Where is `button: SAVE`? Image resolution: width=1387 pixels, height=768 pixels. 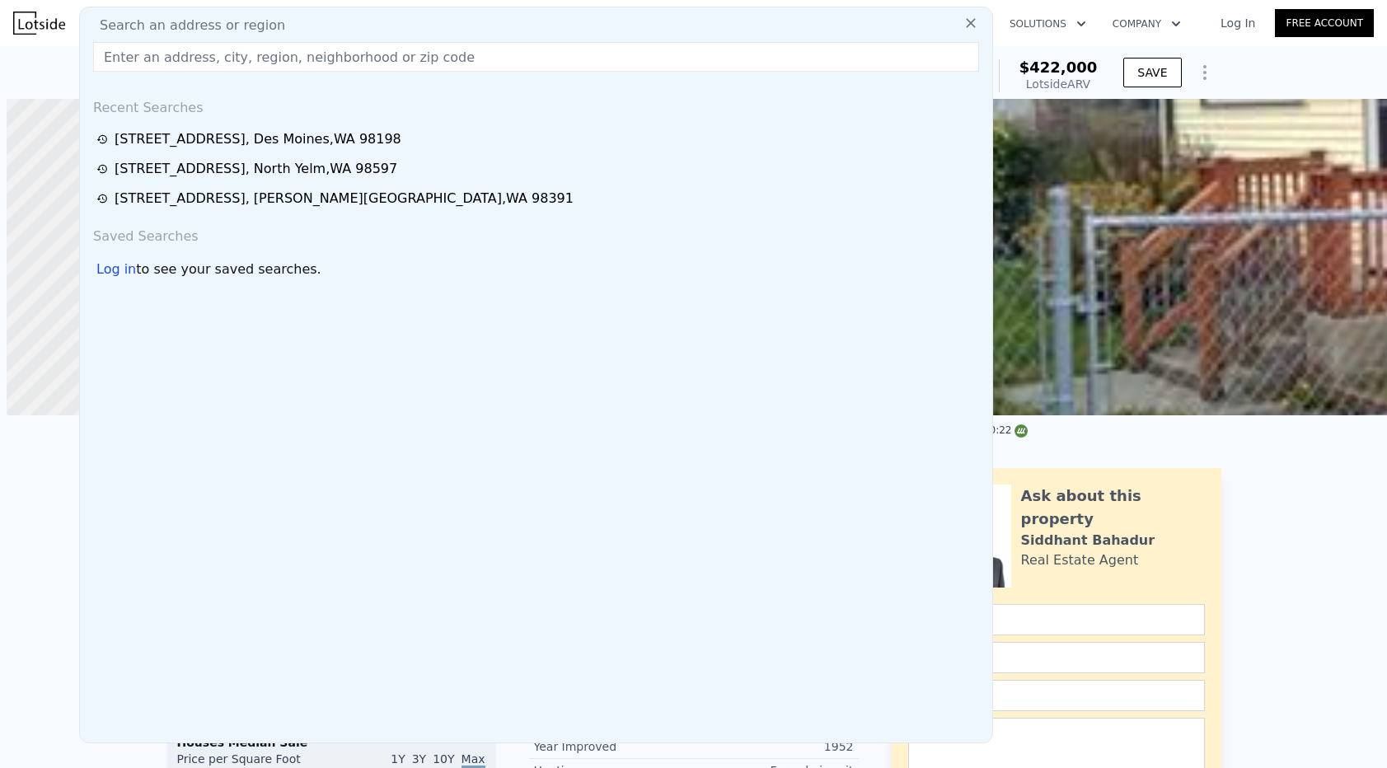 button: SAVE is located at coordinates (1152, 73).